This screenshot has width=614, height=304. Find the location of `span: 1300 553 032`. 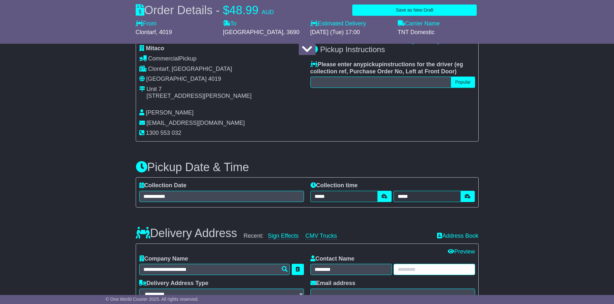

span: 1300 553 032 is located at coordinates (164, 133).